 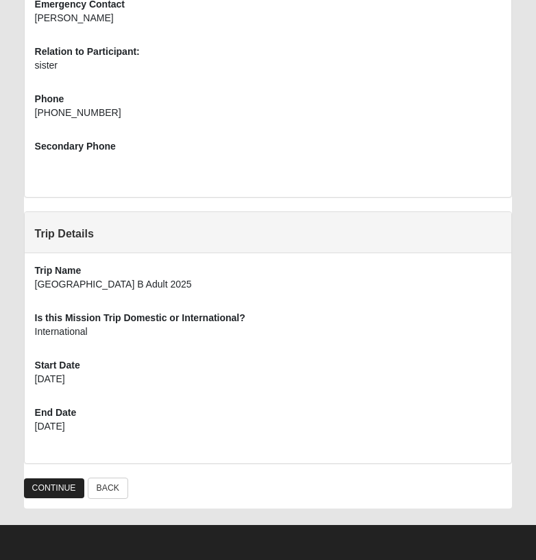 I want to click on a: CONTINUE, so click(x=54, y=488).